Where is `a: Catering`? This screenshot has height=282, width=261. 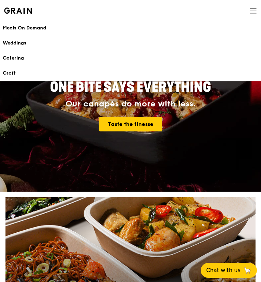
a: Catering is located at coordinates (131, 58).